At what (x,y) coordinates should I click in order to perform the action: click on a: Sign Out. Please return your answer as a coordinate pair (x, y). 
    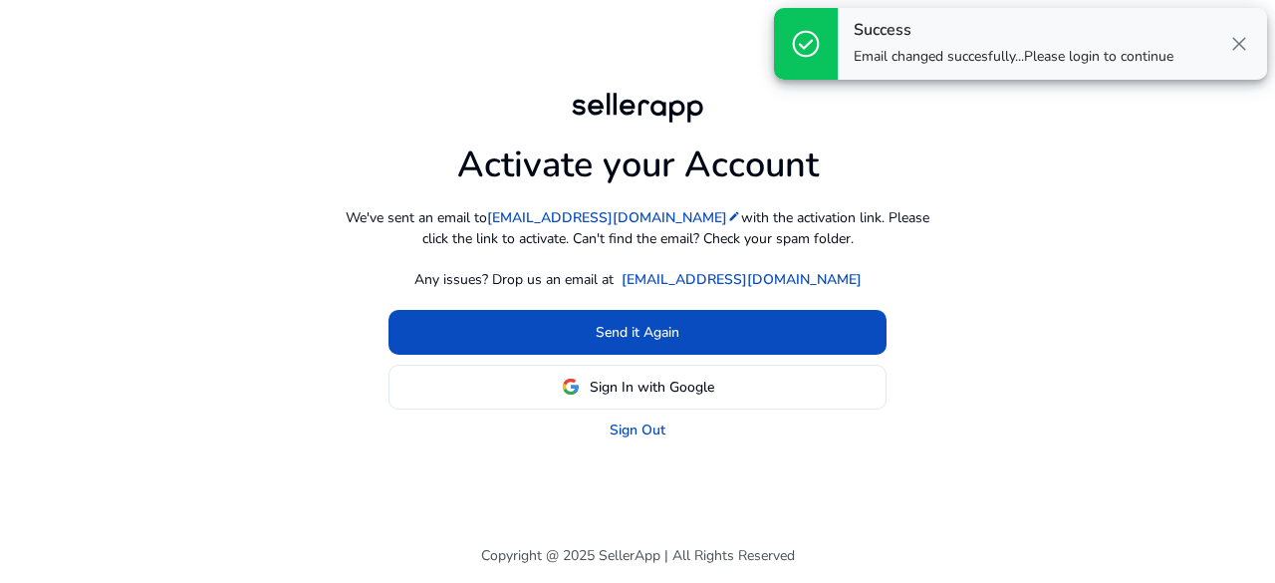
    Looking at the image, I should click on (637, 429).